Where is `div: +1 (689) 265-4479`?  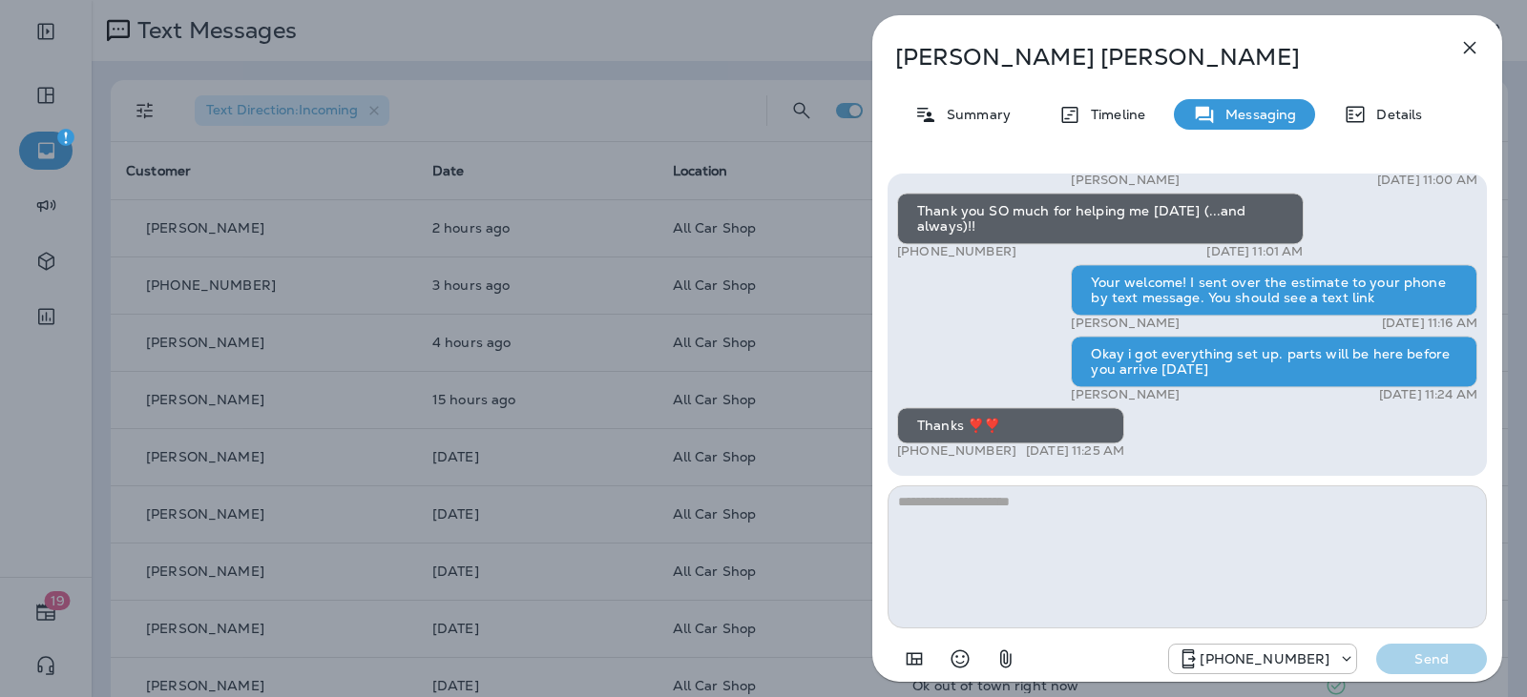 div: +1 (689) 265-4479 is located at coordinates (1262, 659).